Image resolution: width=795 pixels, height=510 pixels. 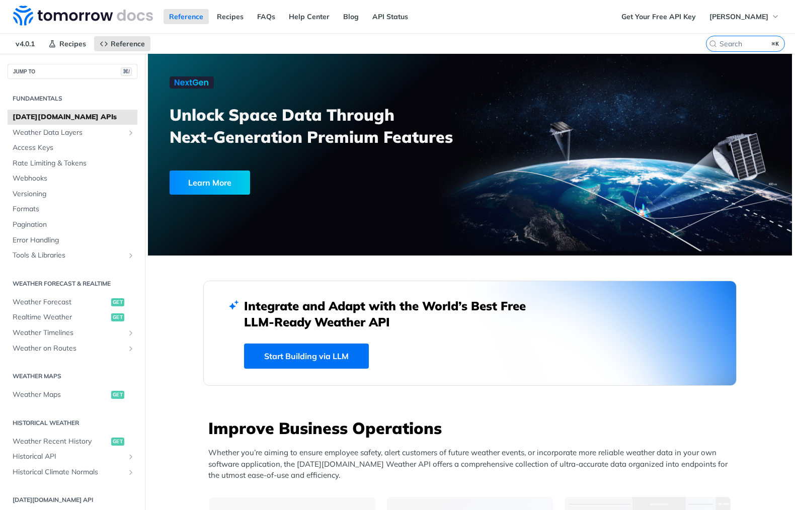 I want to click on span: Versioning, so click(x=73, y=194).